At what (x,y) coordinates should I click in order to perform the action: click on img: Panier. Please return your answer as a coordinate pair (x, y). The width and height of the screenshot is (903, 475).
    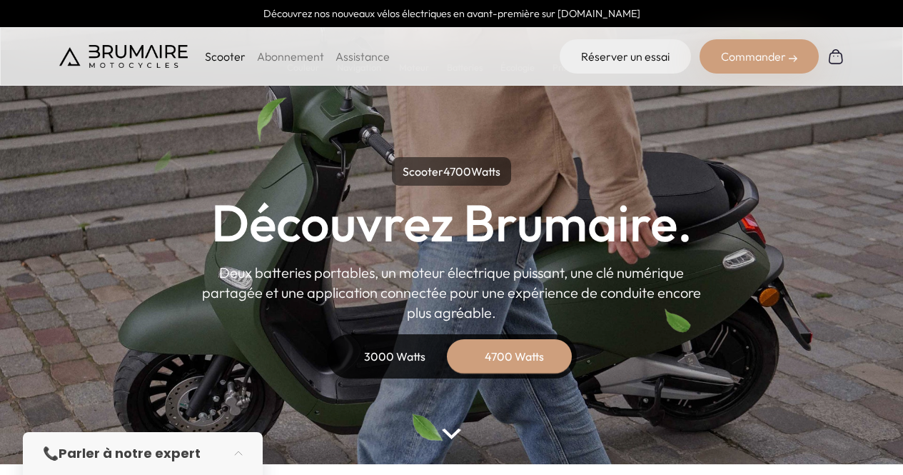
    Looking at the image, I should click on (836, 56).